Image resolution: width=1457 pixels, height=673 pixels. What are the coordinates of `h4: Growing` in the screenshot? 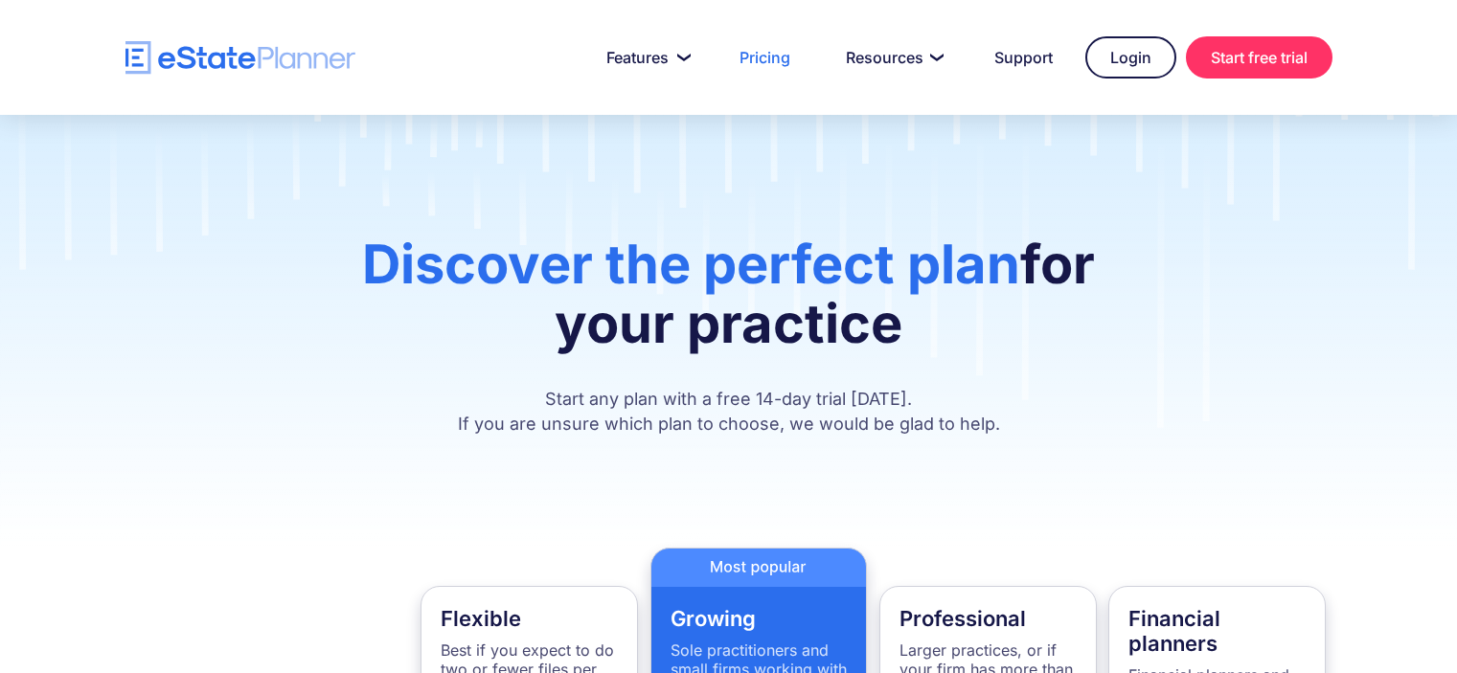 It's located at (758, 619).